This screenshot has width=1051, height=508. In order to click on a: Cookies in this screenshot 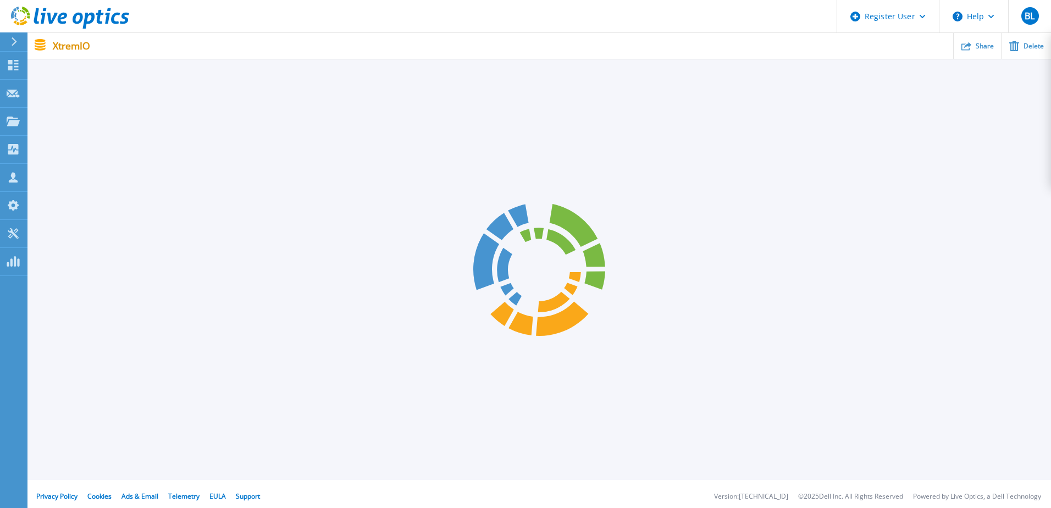, I will do `click(100, 496)`.